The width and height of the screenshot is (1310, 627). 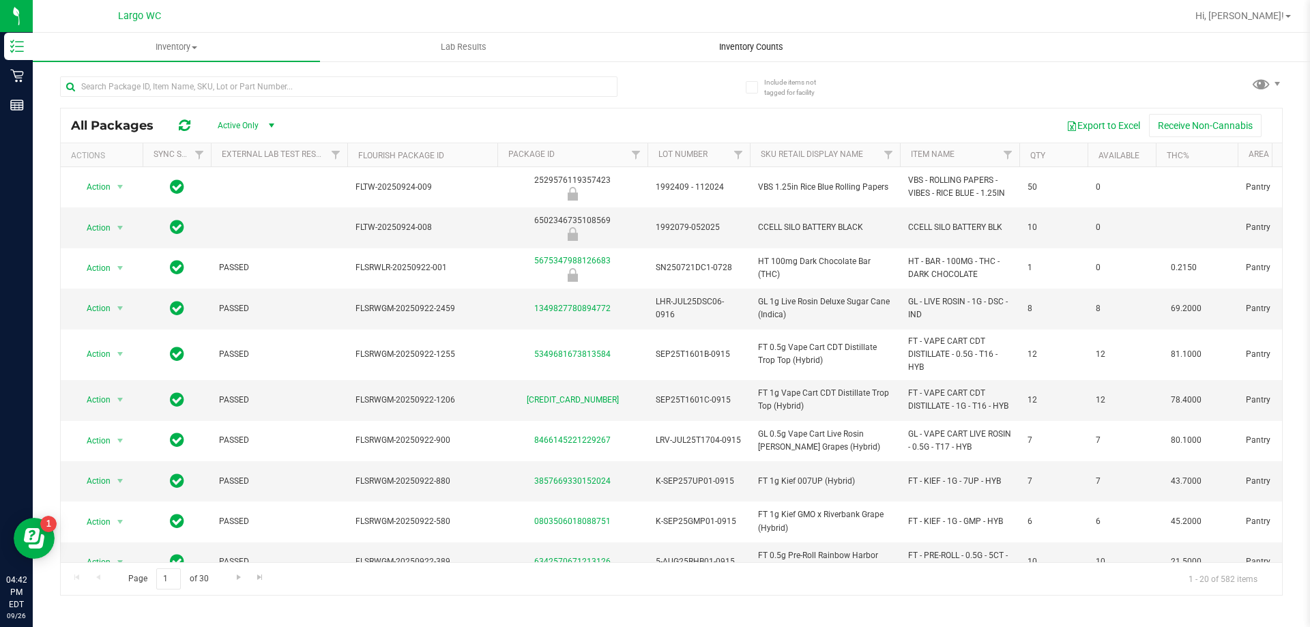 I want to click on span: Lab Results, so click(x=463, y=47).